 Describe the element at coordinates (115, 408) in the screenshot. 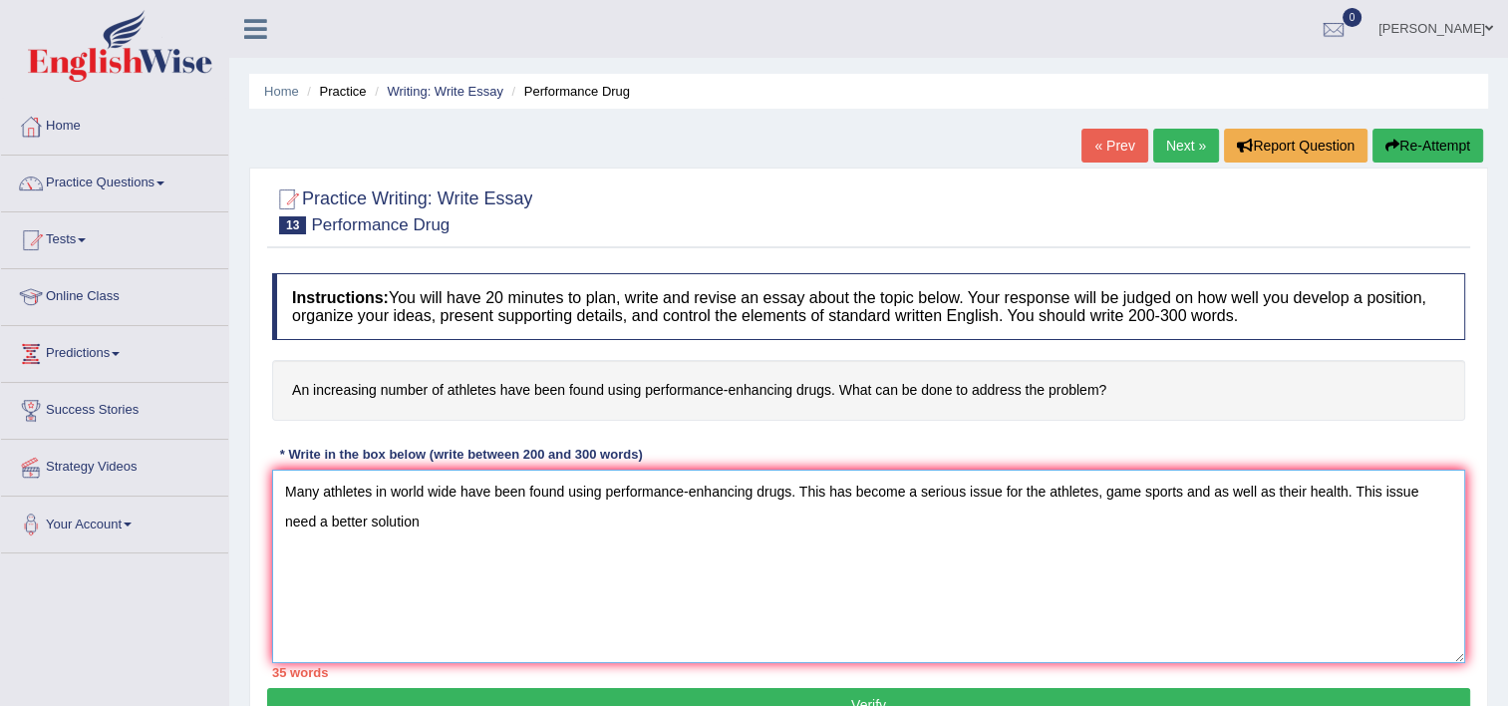

I see `a: Success Stories` at that location.